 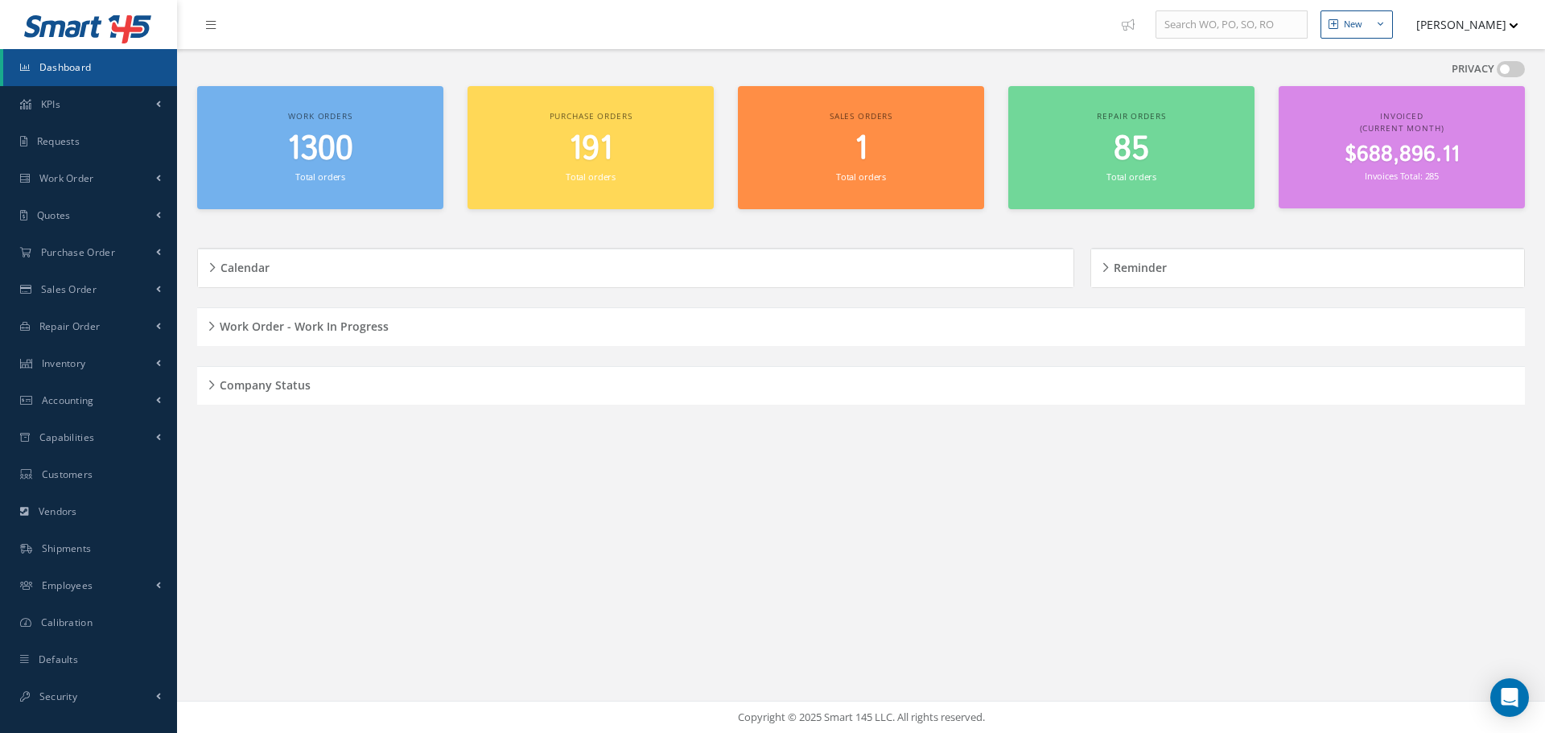 What do you see at coordinates (51, 104) in the screenshot?
I see `span: KPIs` at bounding box center [51, 104].